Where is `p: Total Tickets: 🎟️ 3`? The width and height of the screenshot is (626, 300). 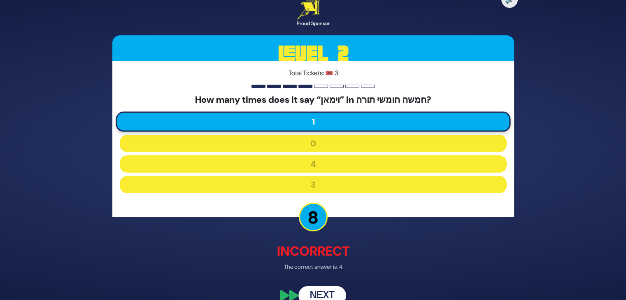
p: Total Tickets: 🎟️ 3 is located at coordinates (313, 73).